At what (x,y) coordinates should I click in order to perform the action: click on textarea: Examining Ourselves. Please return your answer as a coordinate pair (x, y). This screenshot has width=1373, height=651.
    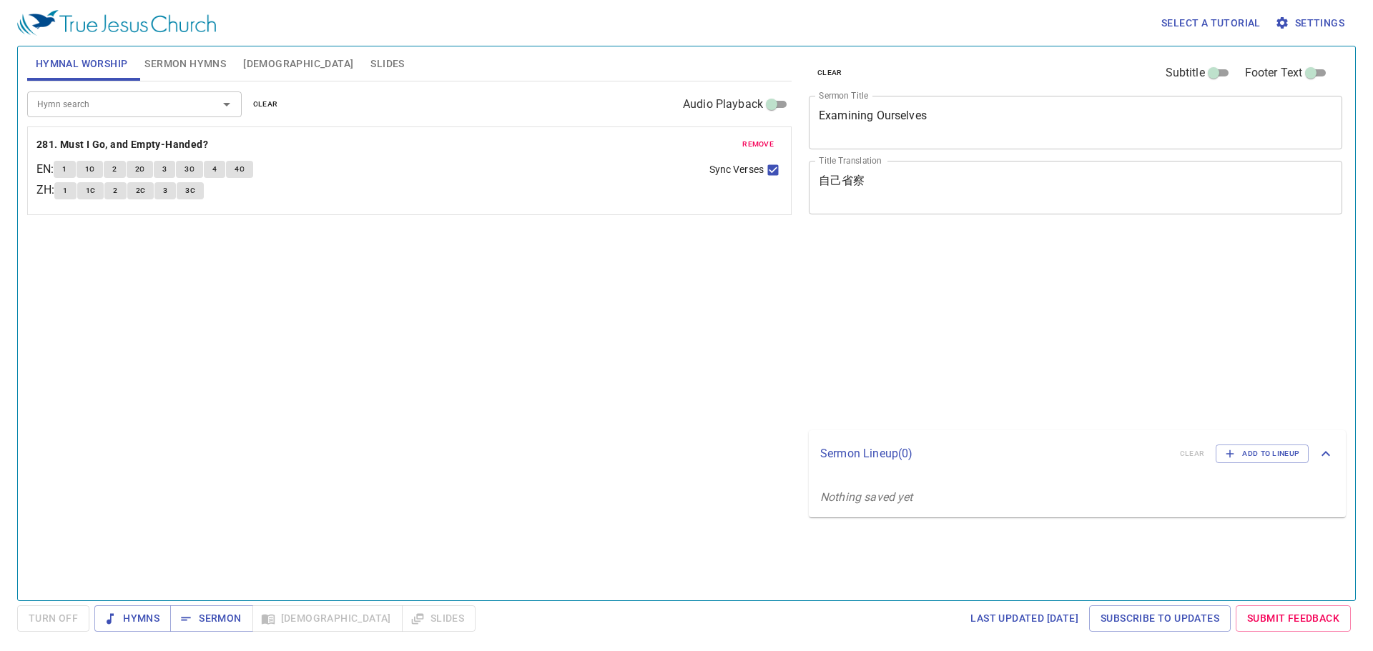
    Looking at the image, I should click on (1075, 122).